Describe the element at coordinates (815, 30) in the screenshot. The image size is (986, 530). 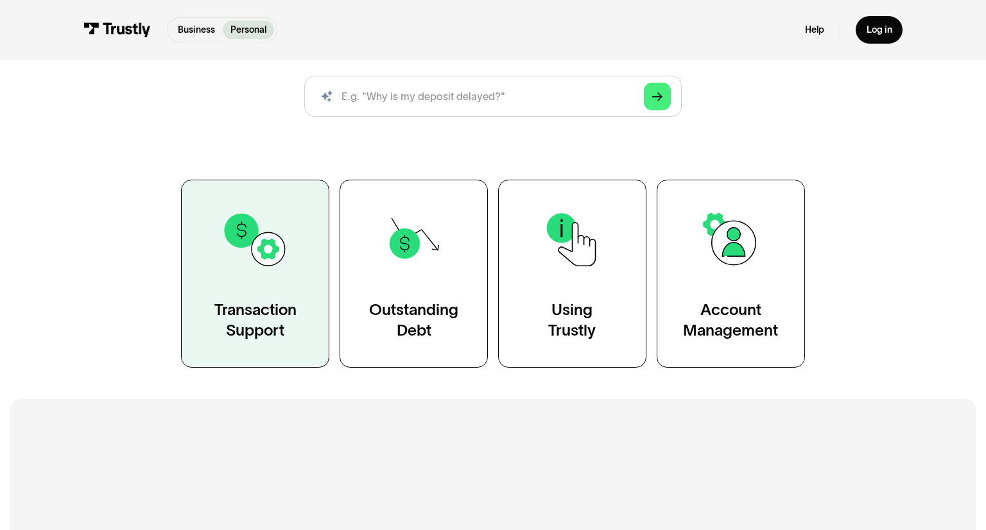
I see `a: Help` at that location.